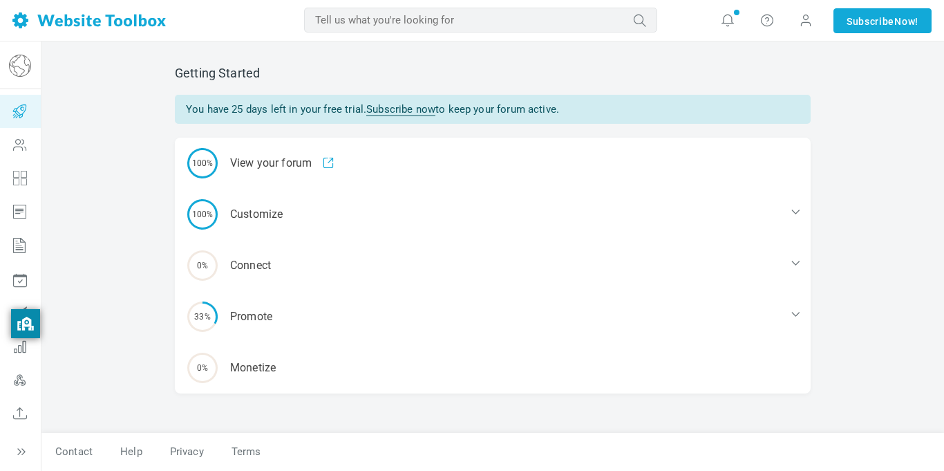  I want to click on div: Customize, so click(493, 214).